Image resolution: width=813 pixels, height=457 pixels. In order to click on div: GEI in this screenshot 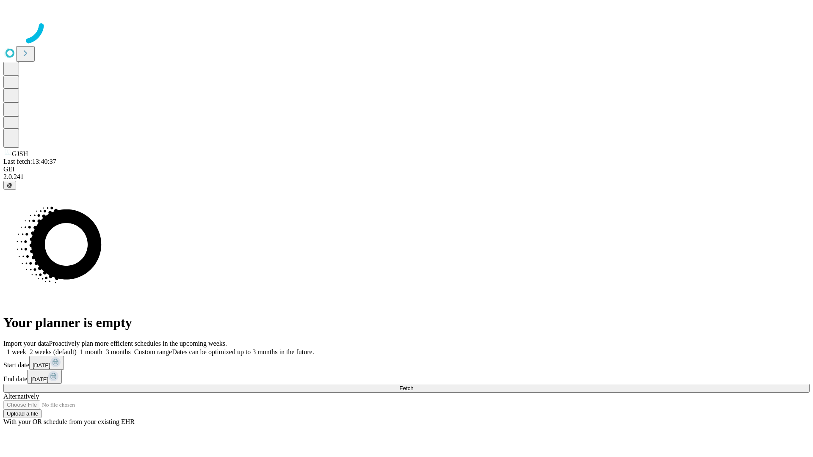, I will do `click(406, 169)`.